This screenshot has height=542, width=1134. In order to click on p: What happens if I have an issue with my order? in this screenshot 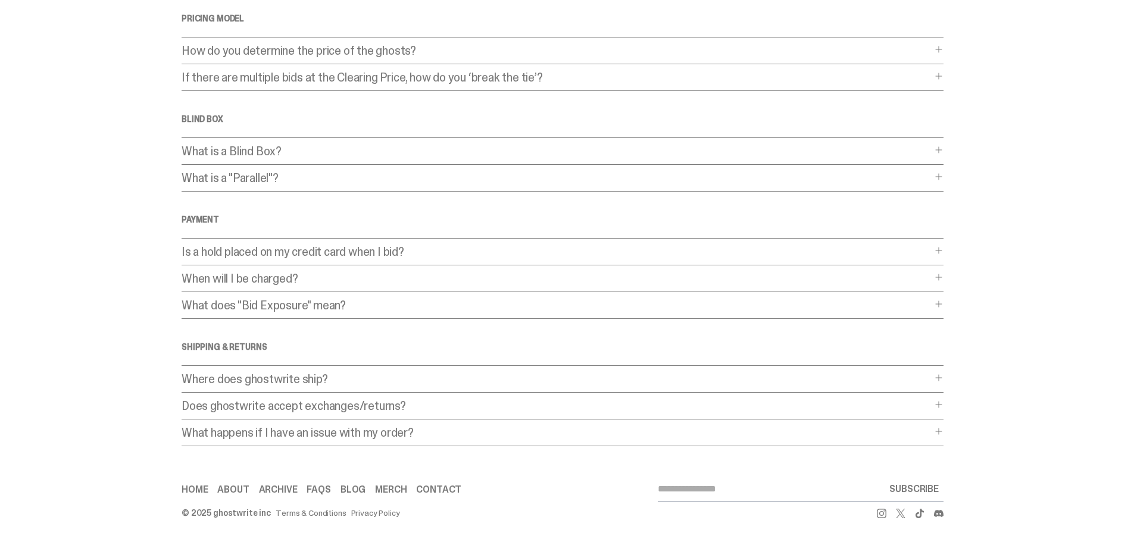, I will do `click(557, 433)`.